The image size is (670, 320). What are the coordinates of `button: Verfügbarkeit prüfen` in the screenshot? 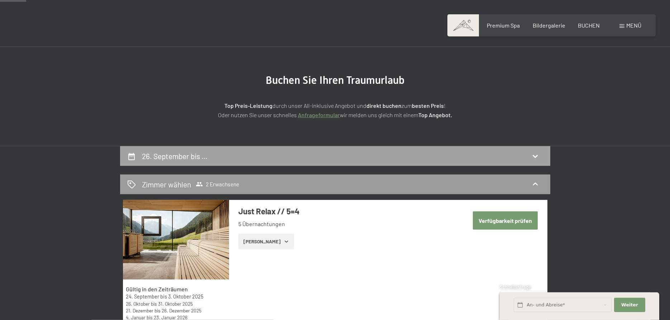 It's located at (505, 221).